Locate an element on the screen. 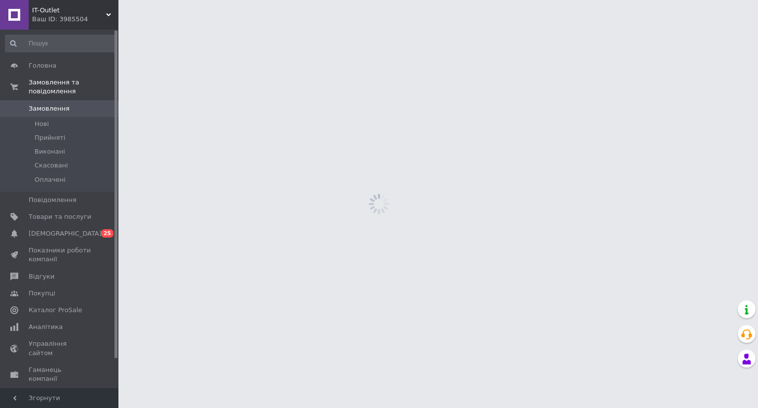 The width and height of the screenshot is (758, 408). span: Показники роботи компанії is located at coordinates (60, 255).